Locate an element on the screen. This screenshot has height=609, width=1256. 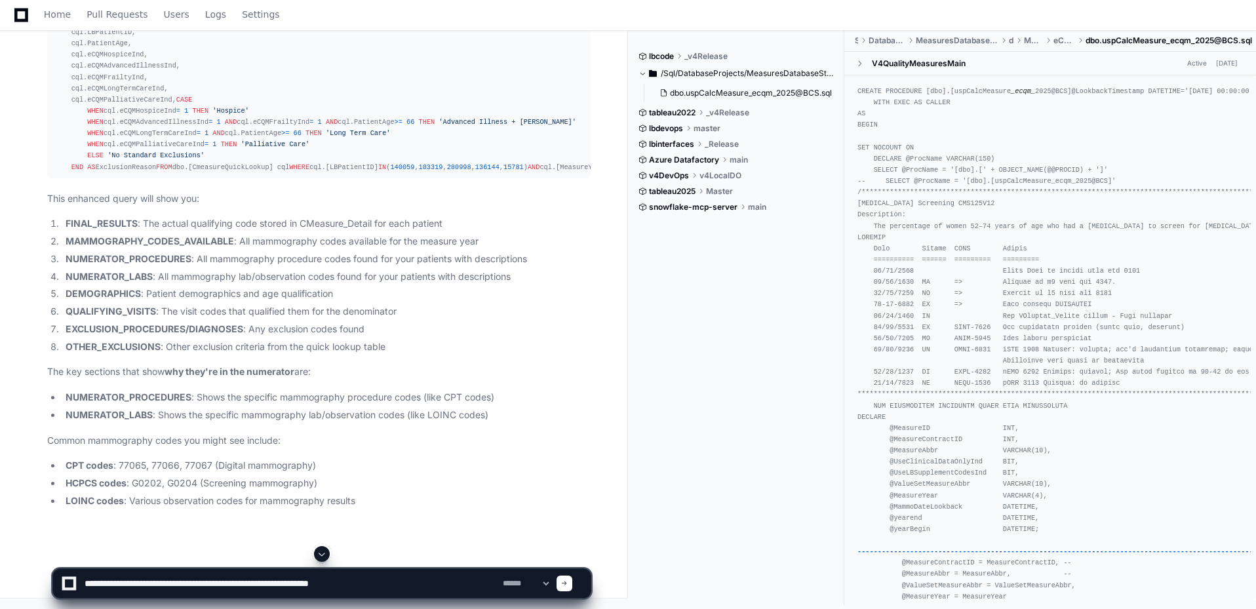
button: /Sql/DatabaseProjects/MeasuresDatabaseStoredProcedures/dbo/Measures/eCQM2025 is located at coordinates (736, 73).